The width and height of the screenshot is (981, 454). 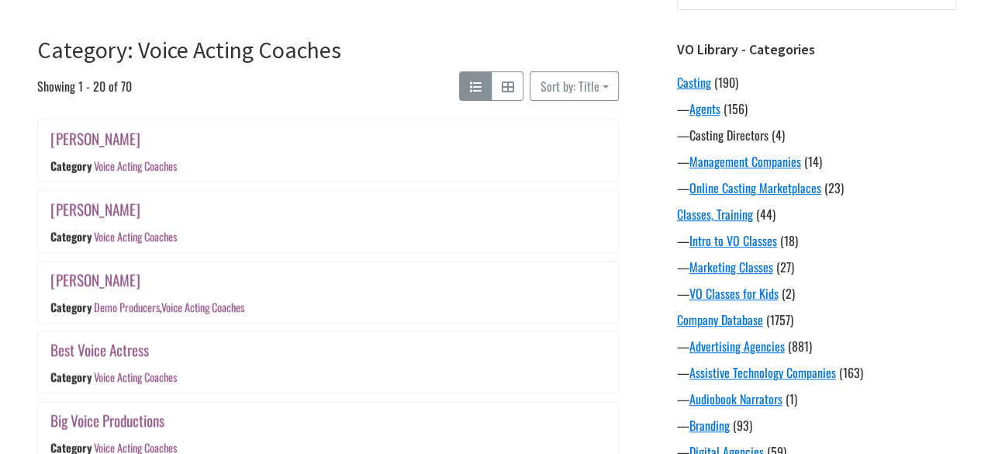 What do you see at coordinates (736, 109) in the screenshot?
I see `span: (156)` at bounding box center [736, 109].